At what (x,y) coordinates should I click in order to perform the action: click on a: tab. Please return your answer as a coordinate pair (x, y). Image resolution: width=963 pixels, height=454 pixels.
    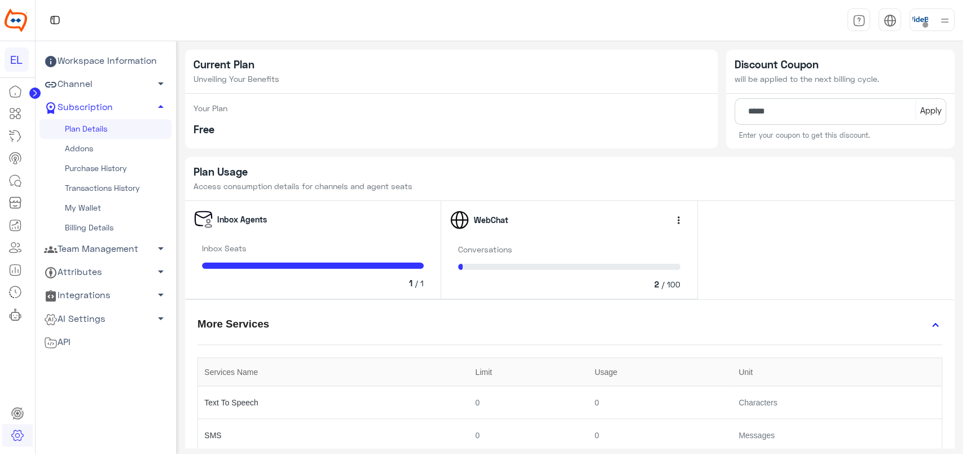
    Looking at the image, I should click on (859, 20).